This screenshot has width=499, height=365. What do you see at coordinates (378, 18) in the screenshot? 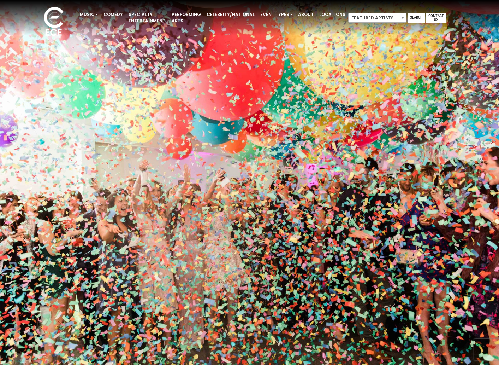
I see `span: Featured Artists` at bounding box center [378, 18].